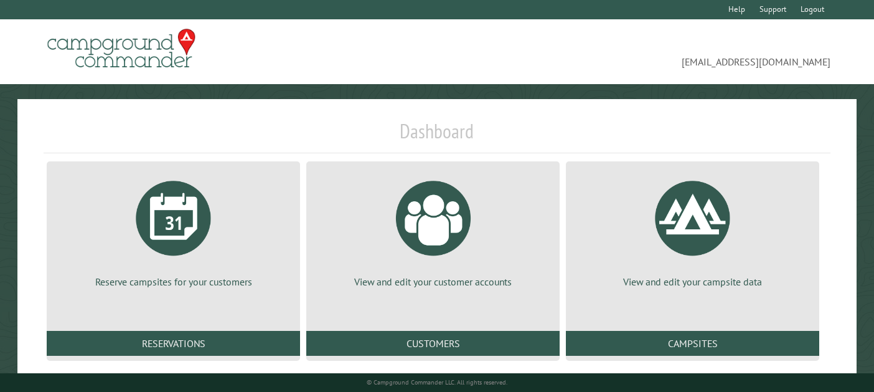  Describe the element at coordinates (692, 343) in the screenshot. I see `a: Campsites` at that location.